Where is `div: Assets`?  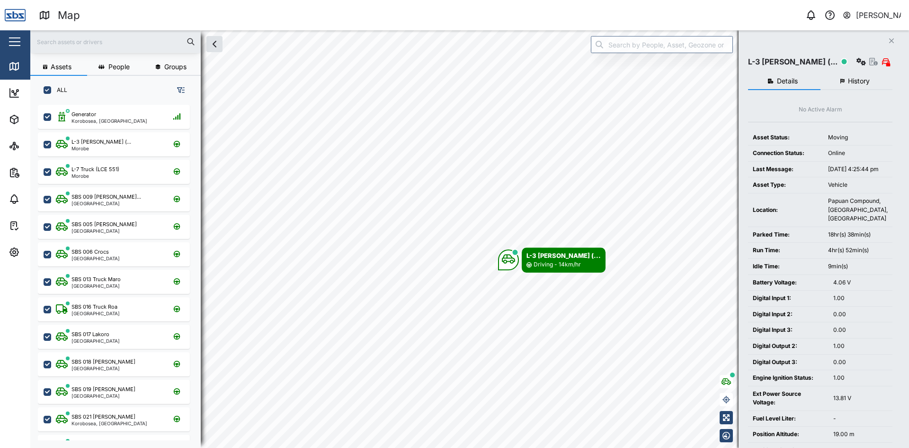
div: Assets is located at coordinates (39, 119).